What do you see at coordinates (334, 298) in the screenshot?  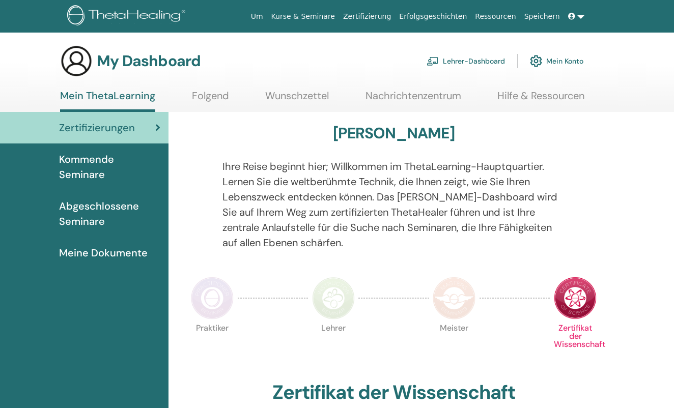 I see `img: Instructor` at bounding box center [334, 298].